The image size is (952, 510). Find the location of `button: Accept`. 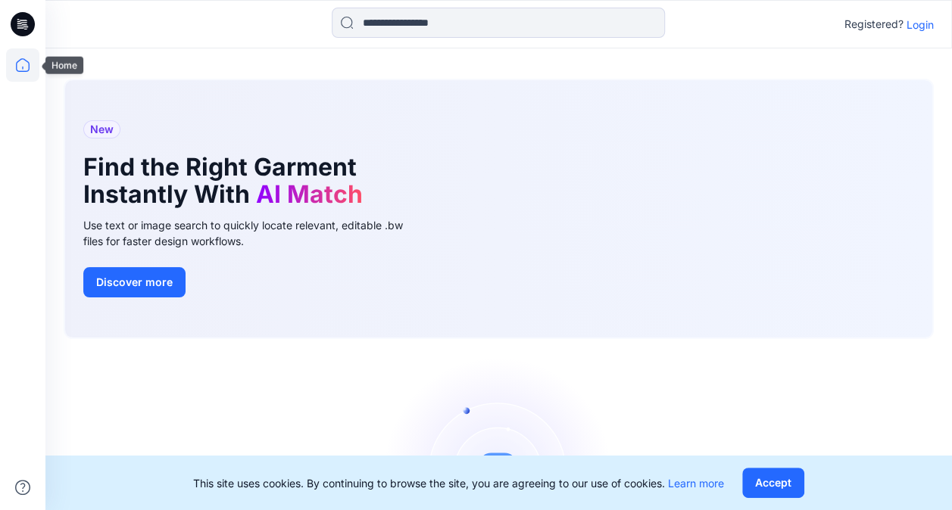

button: Accept is located at coordinates (773, 483).